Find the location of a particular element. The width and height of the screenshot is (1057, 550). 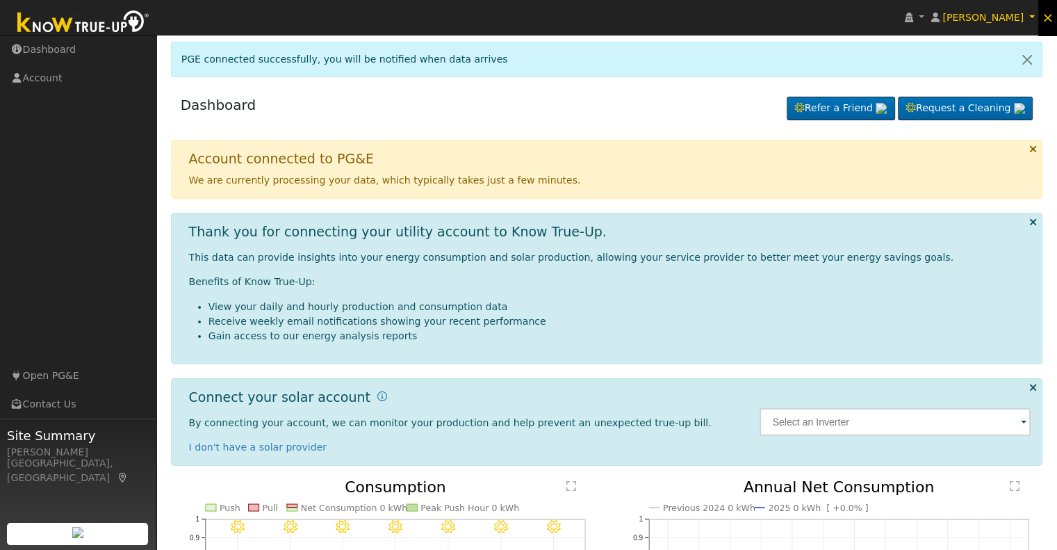

div: PGE connected successfully, you will be notified when data arrives is located at coordinates (607, 59).